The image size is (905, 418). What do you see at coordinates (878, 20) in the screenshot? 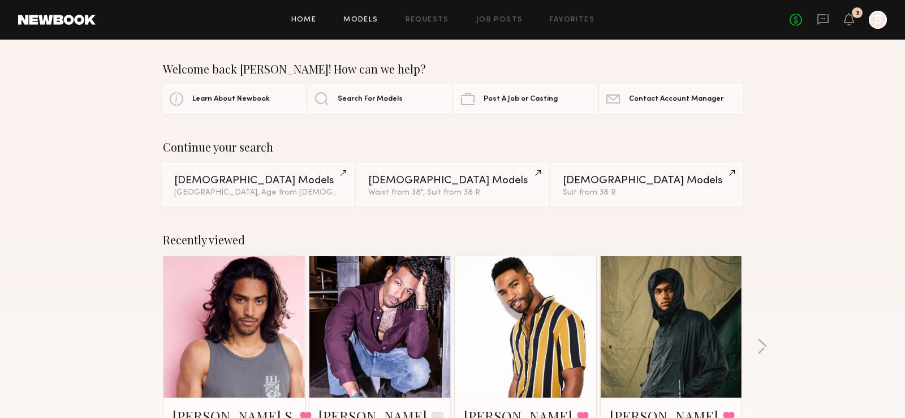
I see `a: S` at bounding box center [878, 20].